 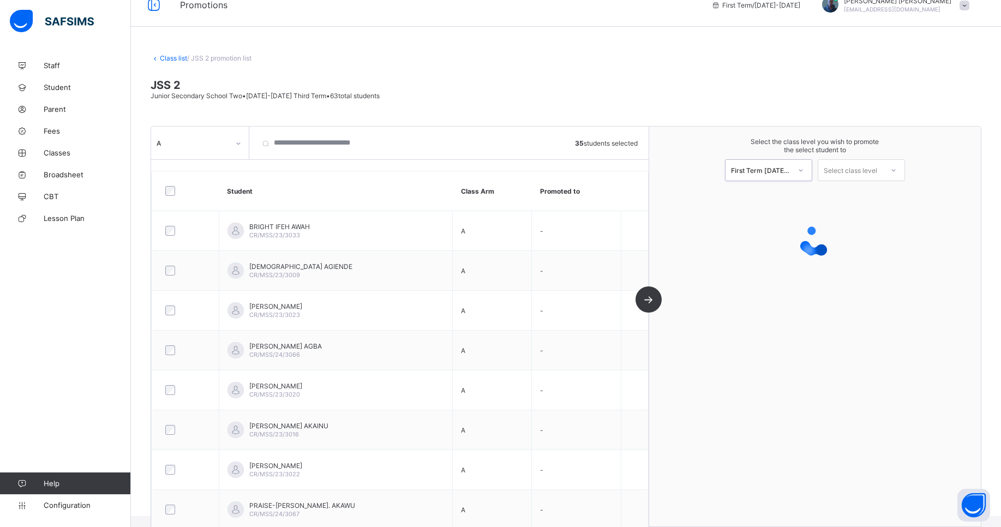 I want to click on span: students selected, so click(x=606, y=142).